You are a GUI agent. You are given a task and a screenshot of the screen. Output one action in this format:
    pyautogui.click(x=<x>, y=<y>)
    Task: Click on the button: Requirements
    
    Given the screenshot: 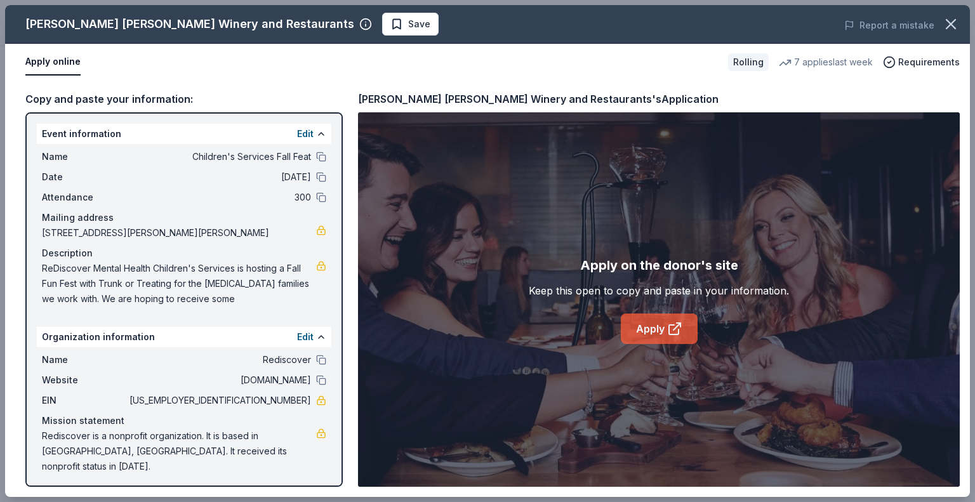 What is the action you would take?
    pyautogui.click(x=921, y=62)
    